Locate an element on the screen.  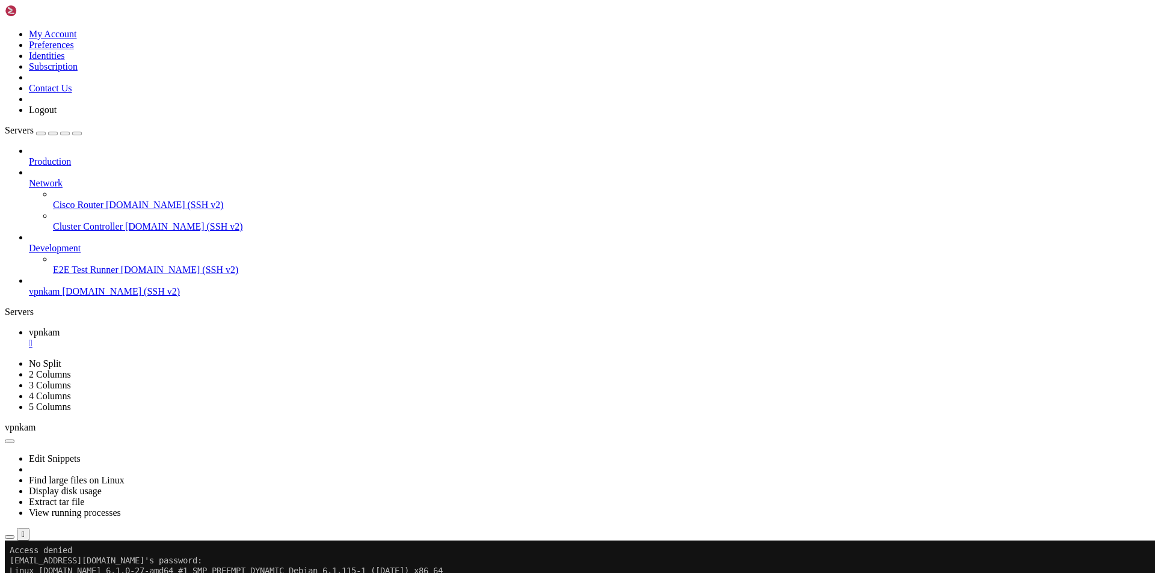
span: Production is located at coordinates (50, 161).